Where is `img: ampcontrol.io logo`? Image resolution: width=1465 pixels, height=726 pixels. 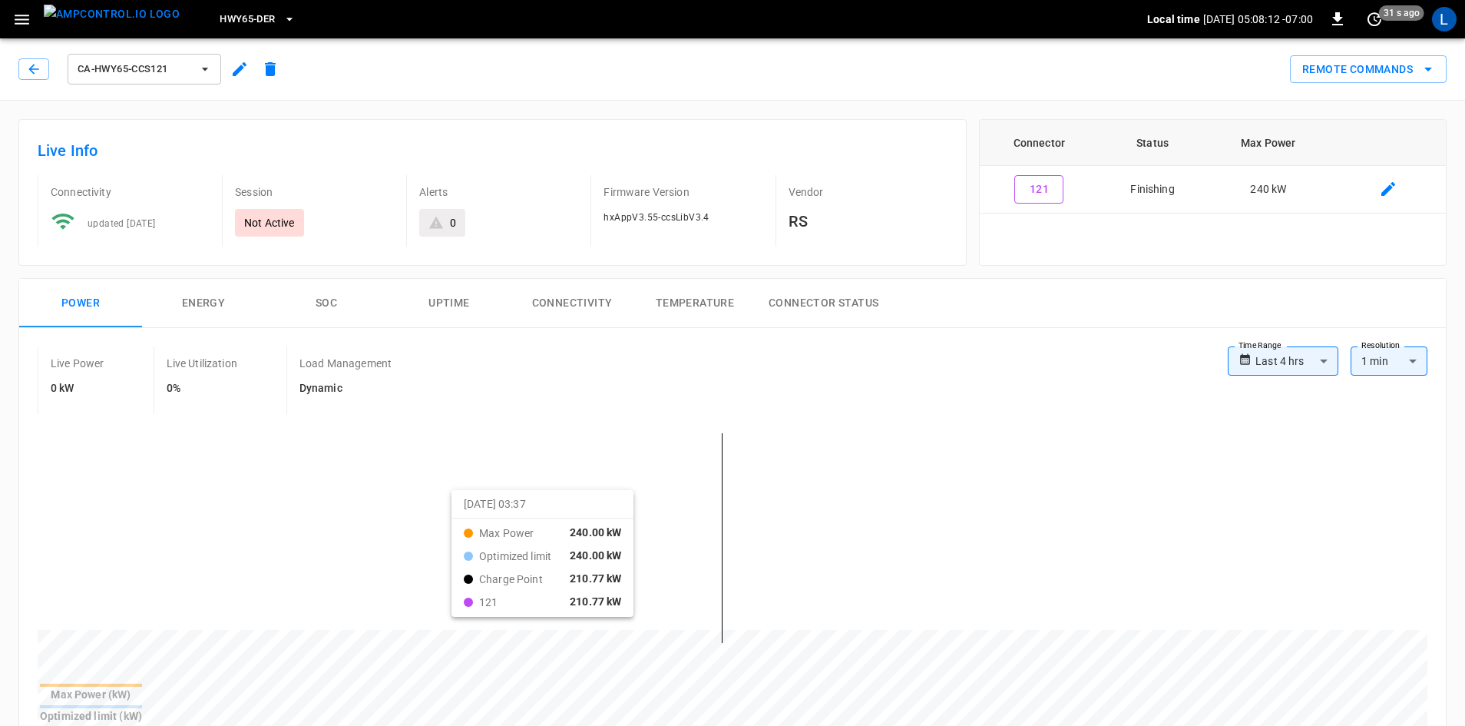 img: ampcontrol.io logo is located at coordinates (111, 14).